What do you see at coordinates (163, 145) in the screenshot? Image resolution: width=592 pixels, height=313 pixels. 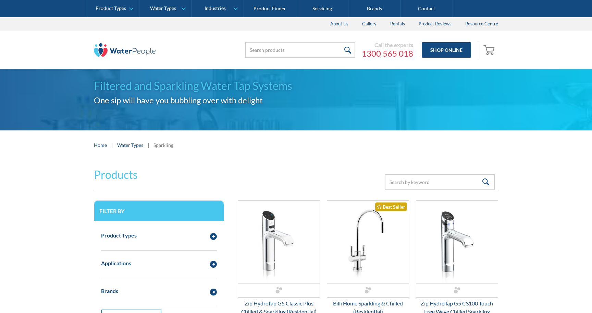 I see `div: Sparkling` at bounding box center [163, 145].